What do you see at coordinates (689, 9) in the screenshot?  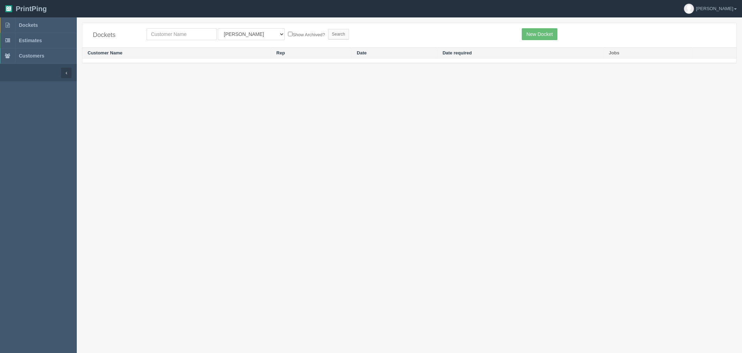 I see `img: avatar_default-7531ab5dedf162e01f1e0bb0964e6a185e93c5c22dfe317fb01d7f8cd2b1632c.jpg` at bounding box center [689, 9].